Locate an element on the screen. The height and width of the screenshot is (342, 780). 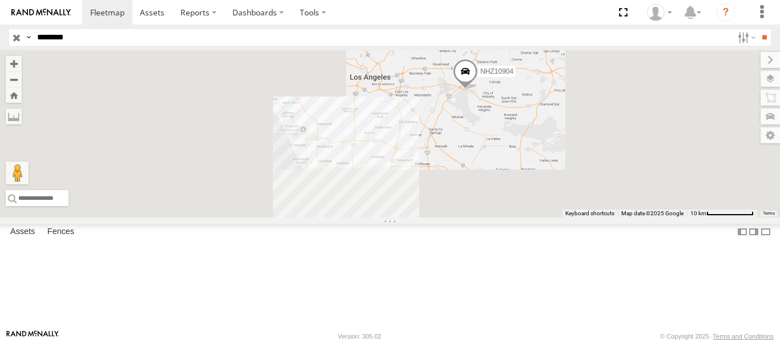
button: Zoom in is located at coordinates (14, 63).